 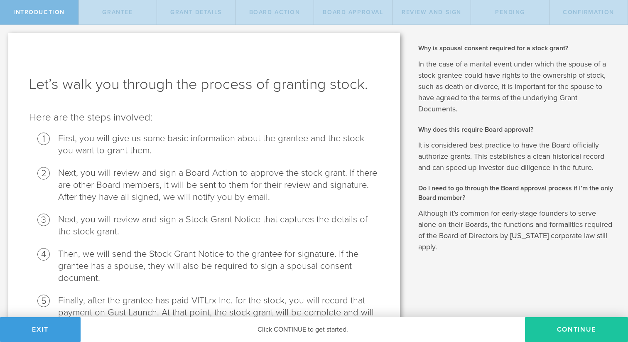 What do you see at coordinates (196, 12) in the screenshot?
I see `span: Grant Details` at bounding box center [196, 12].